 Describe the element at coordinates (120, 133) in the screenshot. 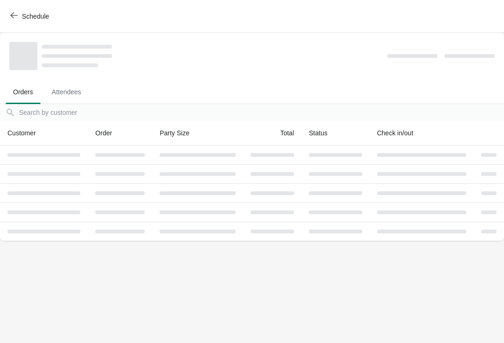

I see `th: Order` at that location.